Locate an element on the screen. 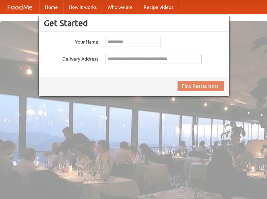 The image size is (267, 199). button: Find Restaurants! is located at coordinates (201, 86).